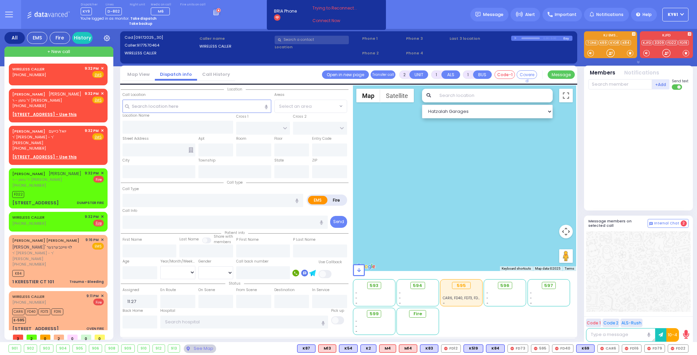  What do you see at coordinates (222, 242) in the screenshot?
I see `span: members` at bounding box center [222, 242].